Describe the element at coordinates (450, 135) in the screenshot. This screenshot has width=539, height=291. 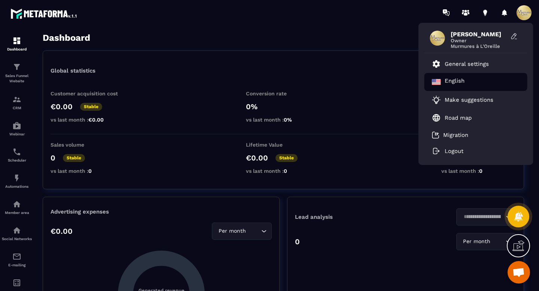
I see `a: Migration` at that location.